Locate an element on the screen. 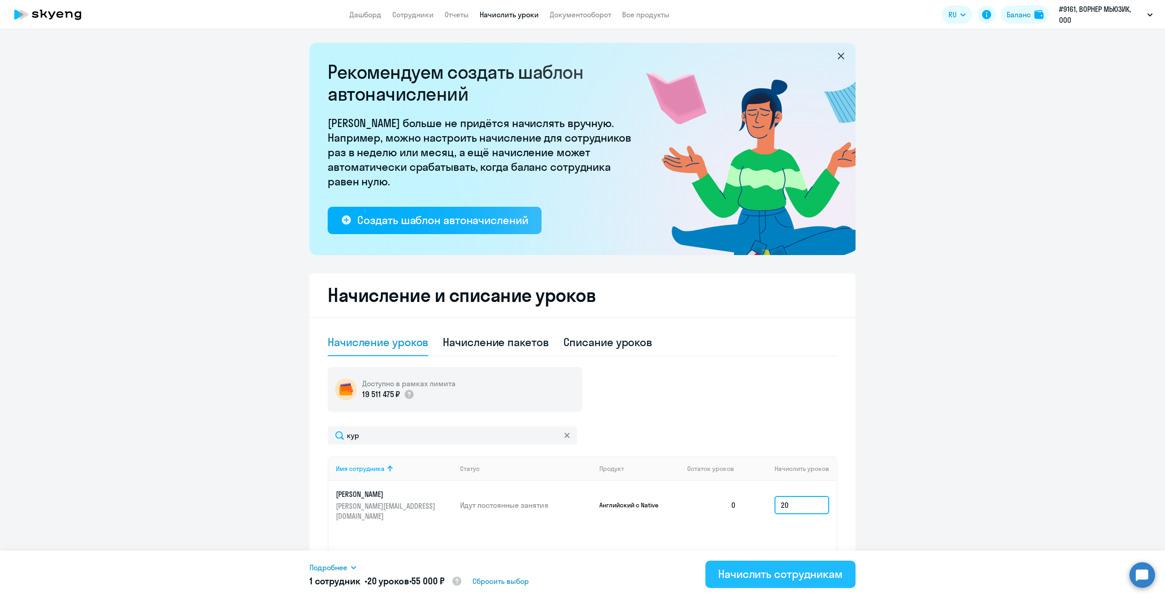 The width and height of the screenshot is (1165, 598). span: Остаток уроков is located at coordinates (711, 468).